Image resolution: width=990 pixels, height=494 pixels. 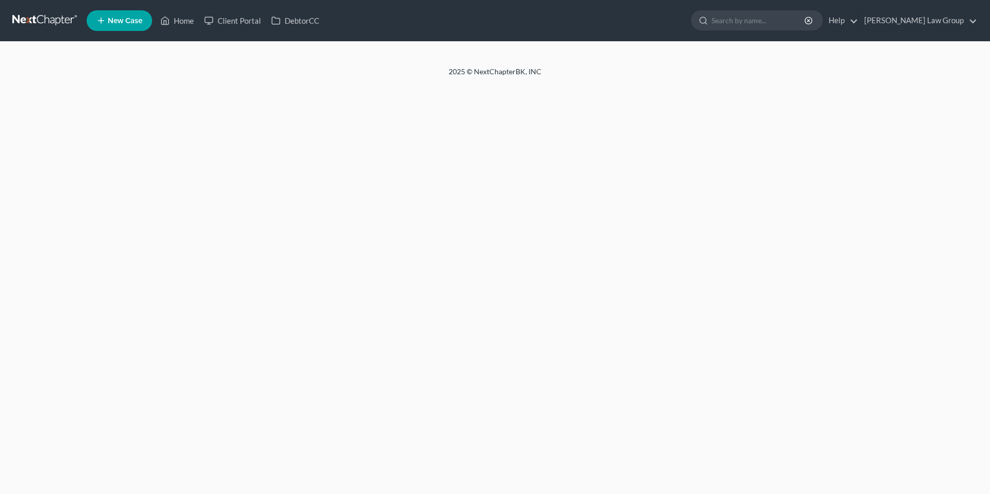 What do you see at coordinates (840, 21) in the screenshot?
I see `a: Help` at bounding box center [840, 21].